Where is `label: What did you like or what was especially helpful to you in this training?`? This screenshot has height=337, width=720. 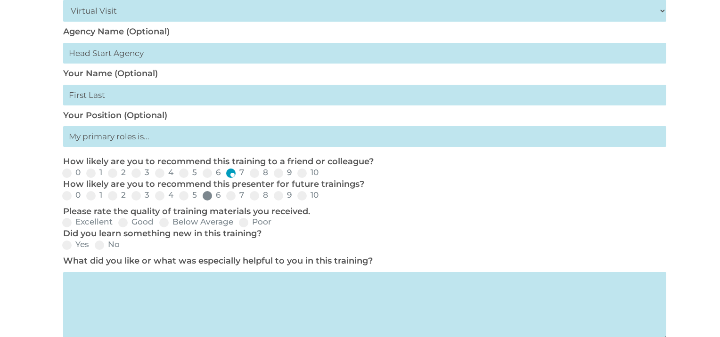
label: What did you like or what was especially helpful to you in this training? is located at coordinates (218, 261).